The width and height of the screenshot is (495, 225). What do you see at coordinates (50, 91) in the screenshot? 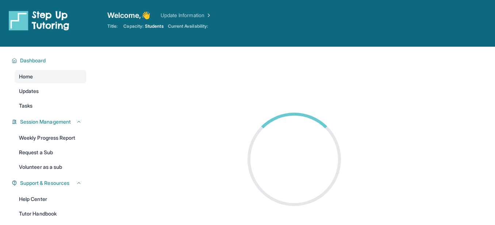
I see `a: Updates` at bounding box center [50, 91].